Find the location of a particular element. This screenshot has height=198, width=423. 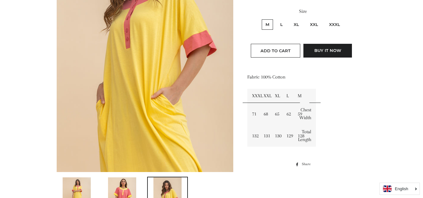

td: 129 is located at coordinates (288, 136).